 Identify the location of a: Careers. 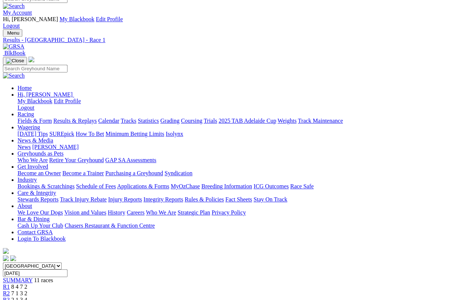
(135, 213).